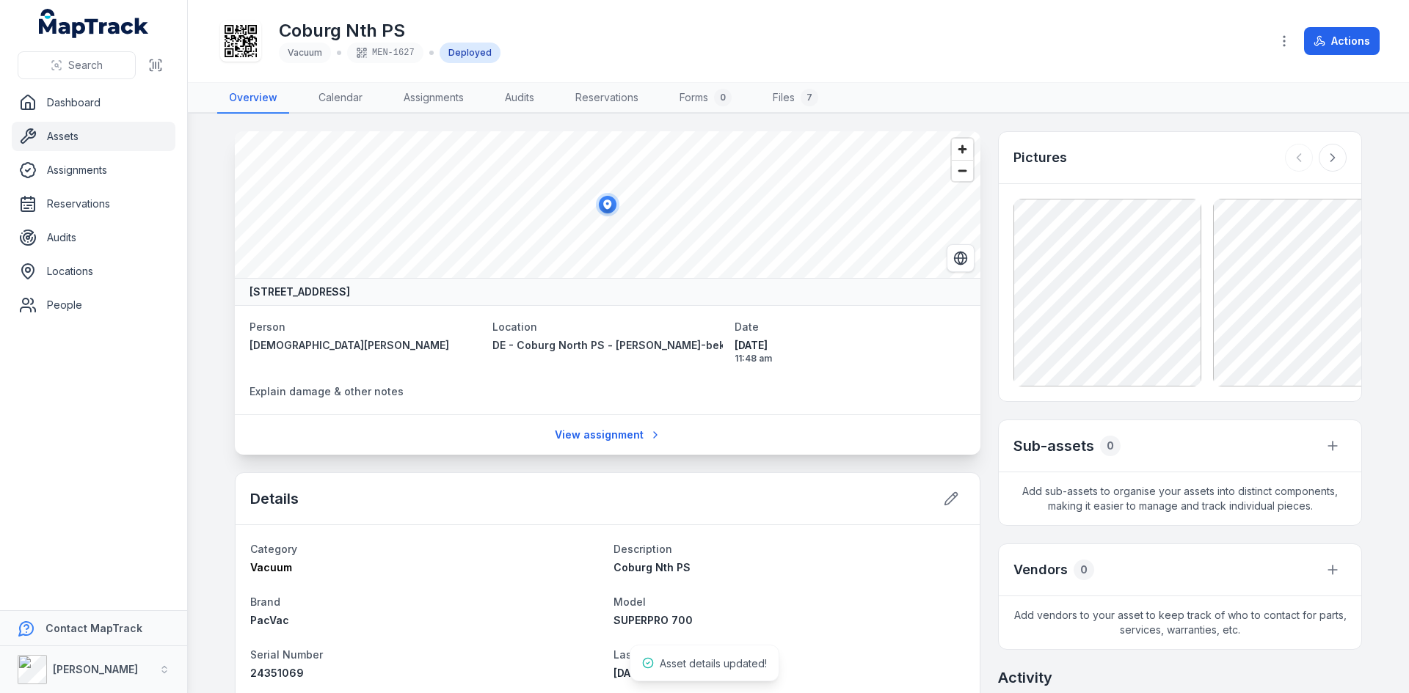 The height and width of the screenshot is (693, 1409). Describe the element at coordinates (514, 326) in the screenshot. I see `span: Location` at that location.